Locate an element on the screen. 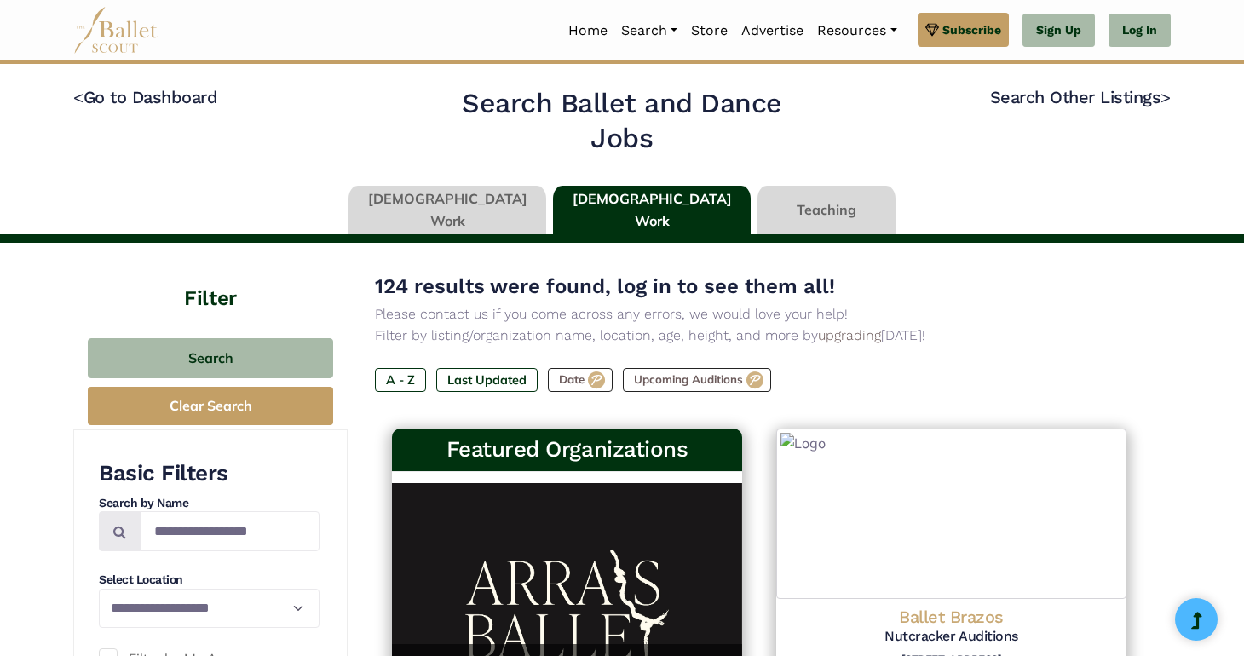 The width and height of the screenshot is (1244, 656). h5: Nutcracker Auditions is located at coordinates (951, 637).